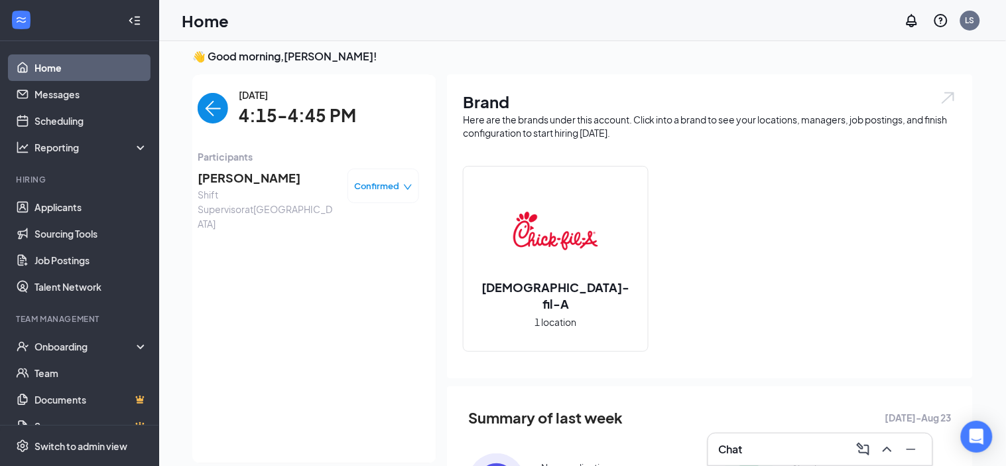 This screenshot has width=1006, height=466. What do you see at coordinates (91, 373) in the screenshot?
I see `a: Team` at bounding box center [91, 373].